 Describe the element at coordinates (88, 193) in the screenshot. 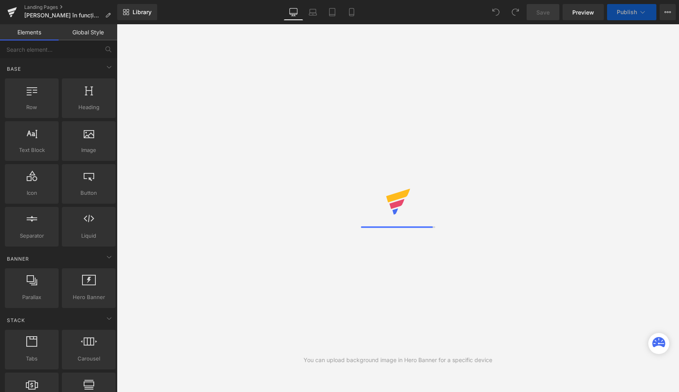

I see `span: Button` at that location.